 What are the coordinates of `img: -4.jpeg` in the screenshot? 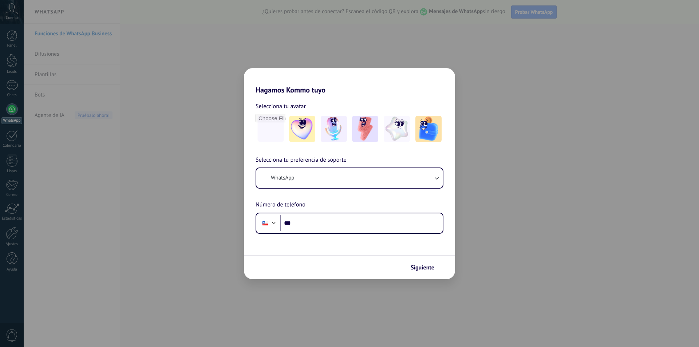 It's located at (397, 129).